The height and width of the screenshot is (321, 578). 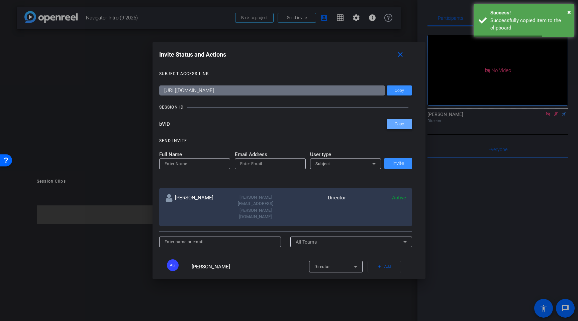 What do you see at coordinates (316, 207) in the screenshot?
I see `div: Director` at bounding box center [316, 207].